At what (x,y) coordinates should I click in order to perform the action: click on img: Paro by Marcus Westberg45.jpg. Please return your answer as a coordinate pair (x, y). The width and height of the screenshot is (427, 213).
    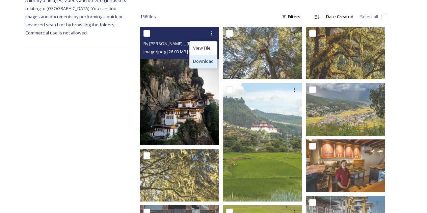
    Looking at the image, I should click on (345, 166).